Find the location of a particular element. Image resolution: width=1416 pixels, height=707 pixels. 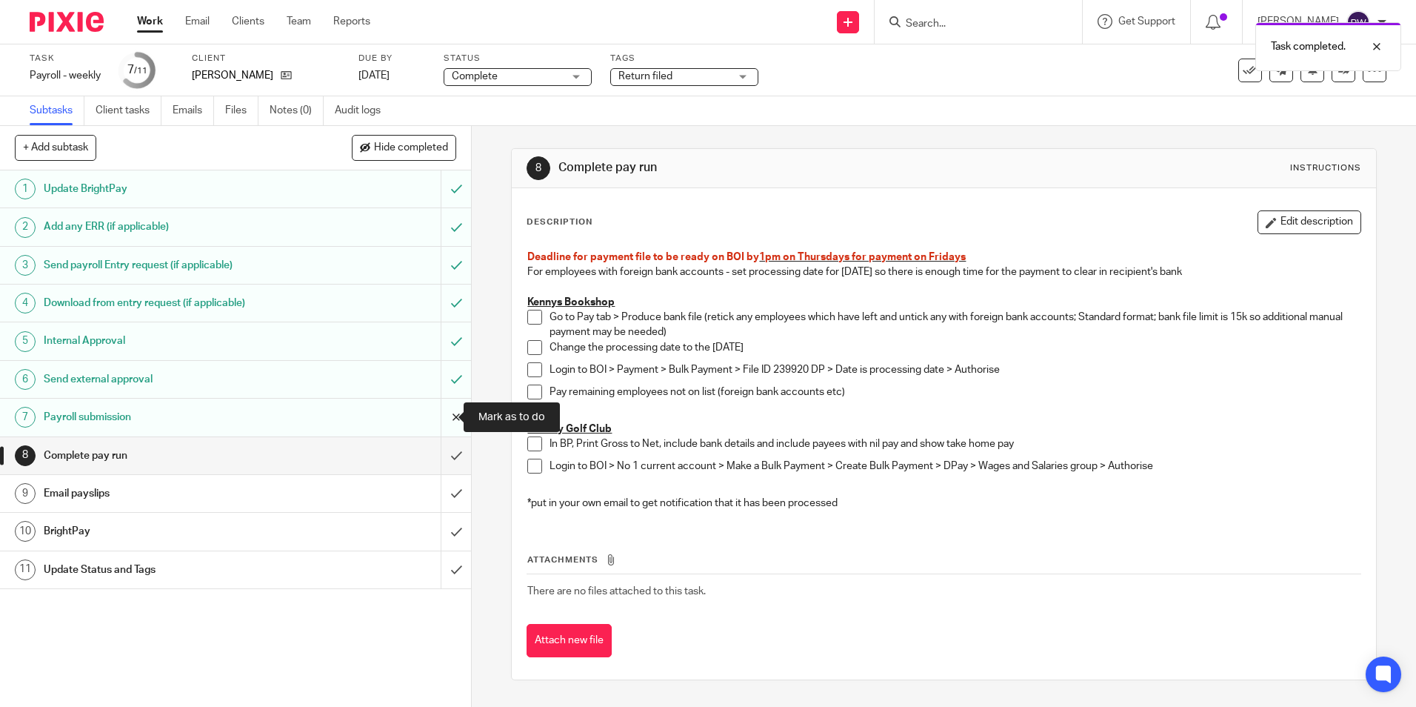

u: Galway Golf Club is located at coordinates (570, 429).